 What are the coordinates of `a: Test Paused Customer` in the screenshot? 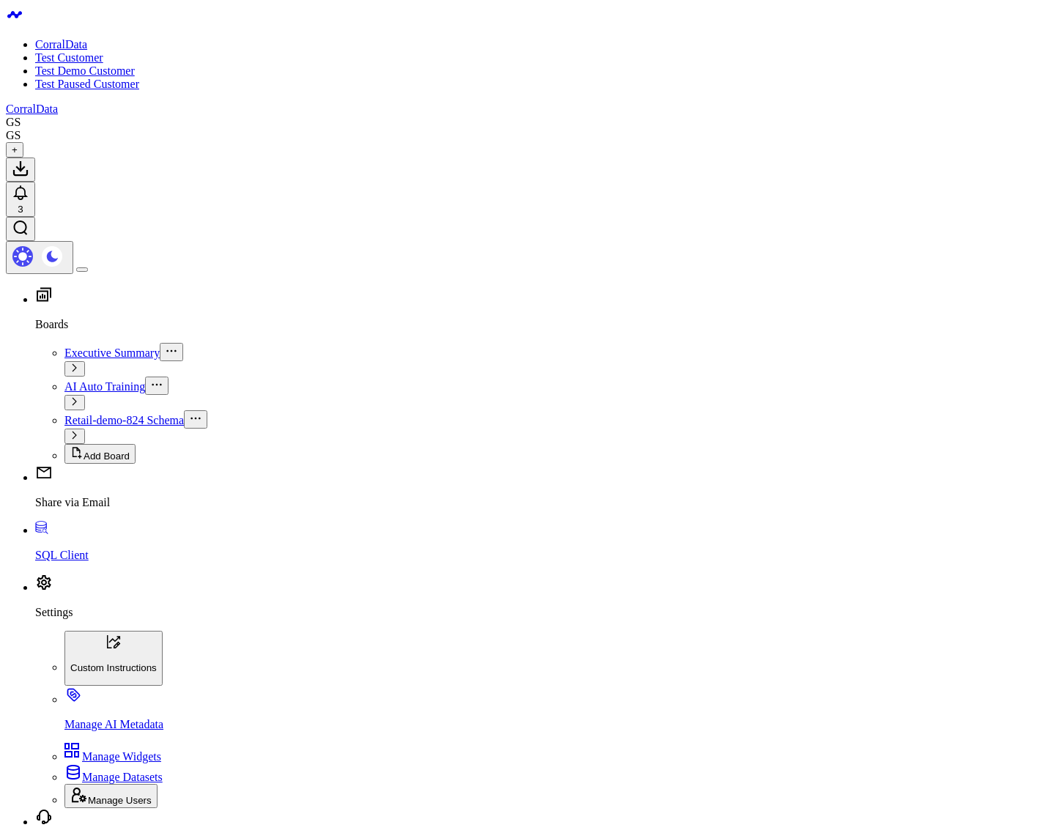 It's located at (87, 84).